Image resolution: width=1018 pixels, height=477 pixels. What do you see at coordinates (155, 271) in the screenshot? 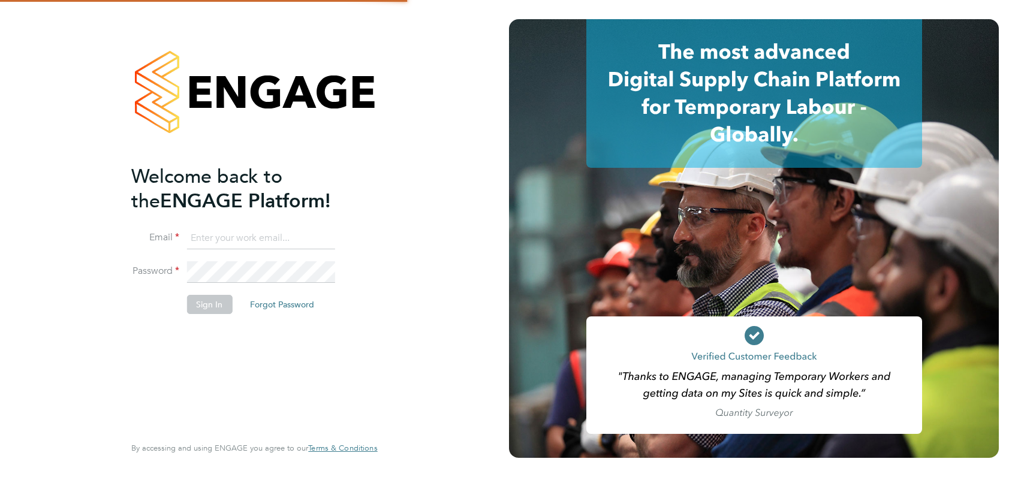
I see `label: Password` at bounding box center [155, 271].